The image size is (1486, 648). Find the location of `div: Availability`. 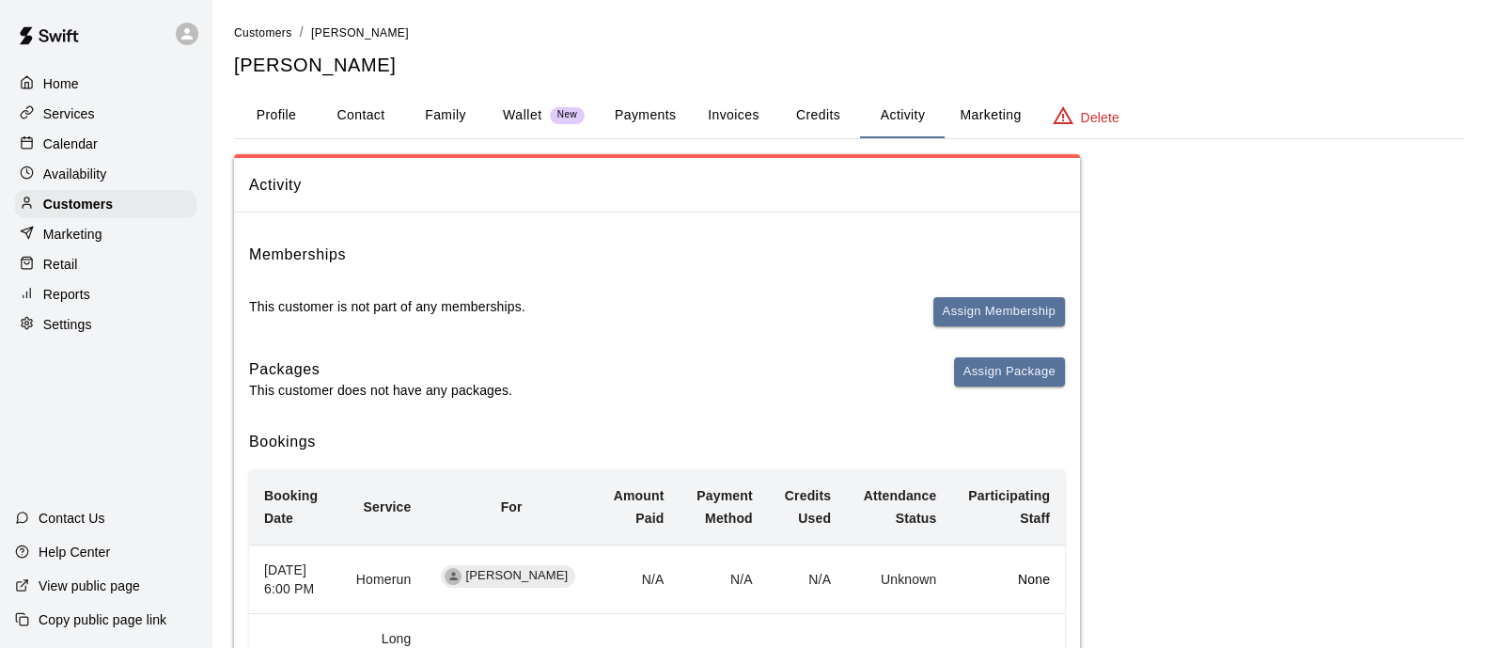

div: Availability is located at coordinates (105, 174).